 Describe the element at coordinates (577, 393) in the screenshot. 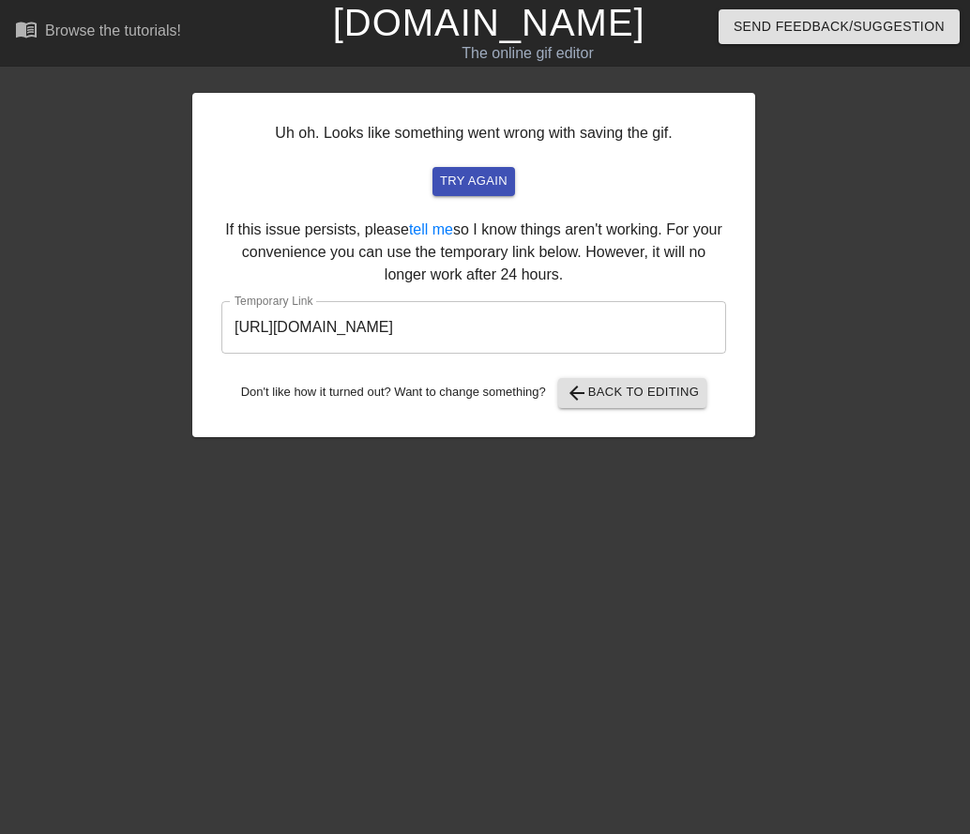

I see `span: arrow_back` at that location.